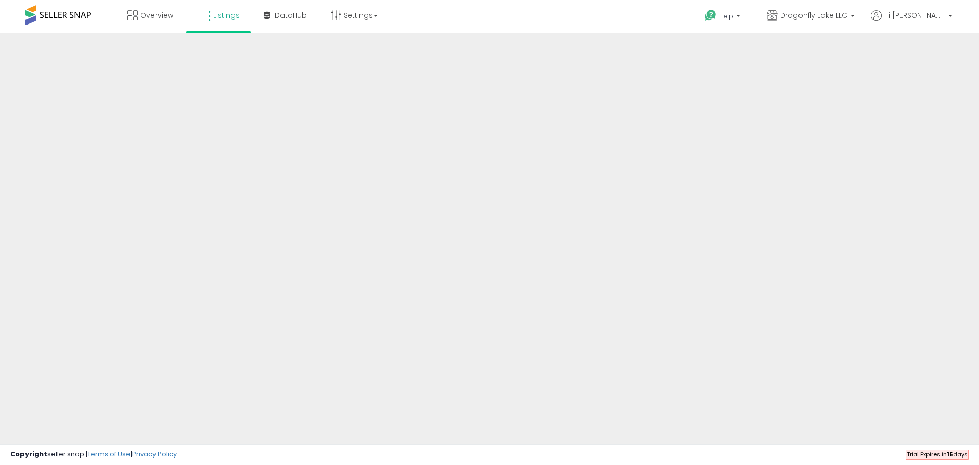  What do you see at coordinates (226, 15) in the screenshot?
I see `span: Listings` at bounding box center [226, 15].